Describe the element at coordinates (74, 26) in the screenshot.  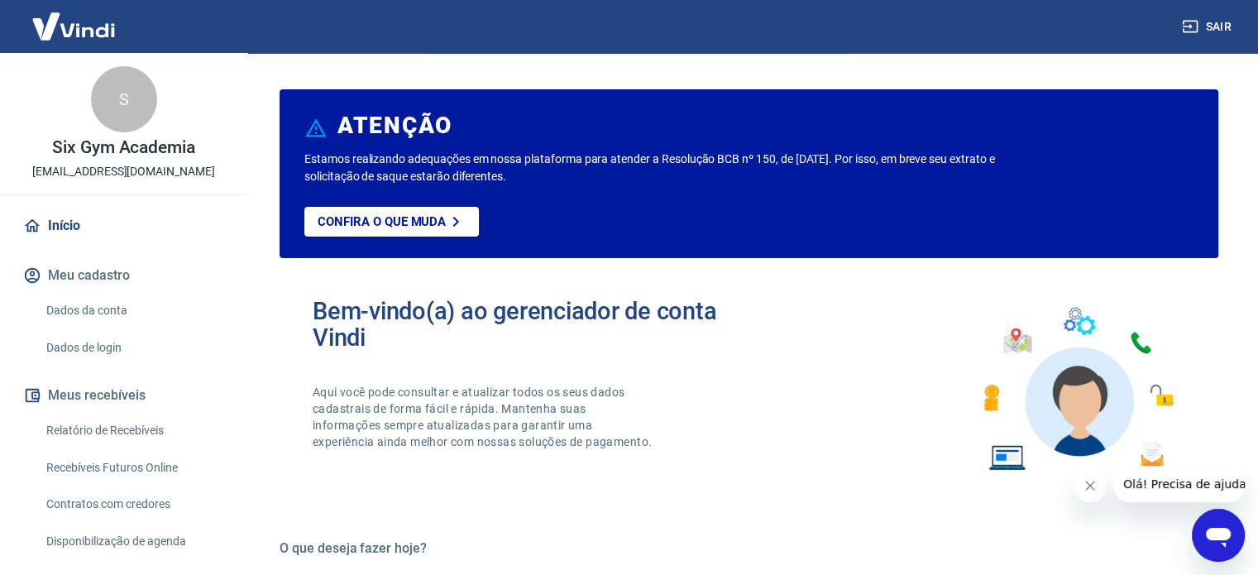
I see `img: Vindi` at that location.